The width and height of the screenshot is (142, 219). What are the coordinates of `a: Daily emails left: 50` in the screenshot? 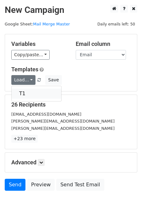 It's located at (116, 24).